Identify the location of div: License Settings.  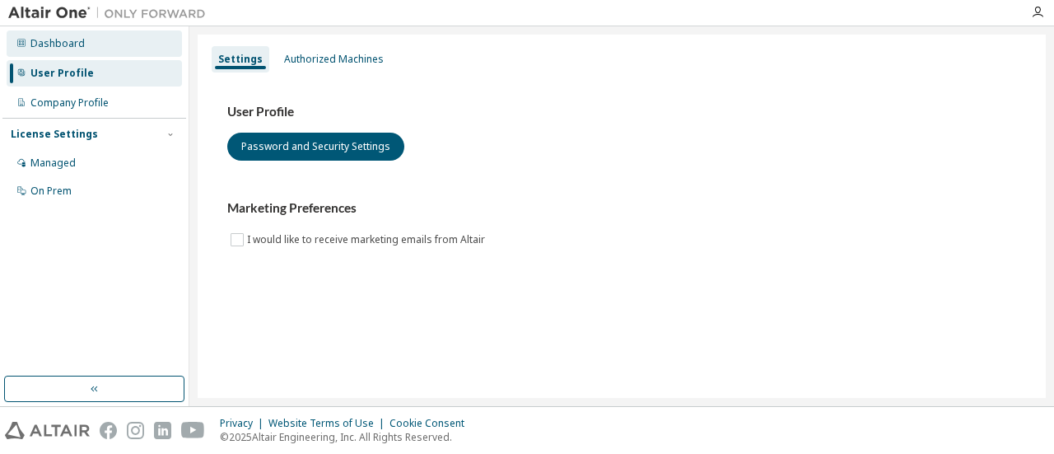
(54, 134).